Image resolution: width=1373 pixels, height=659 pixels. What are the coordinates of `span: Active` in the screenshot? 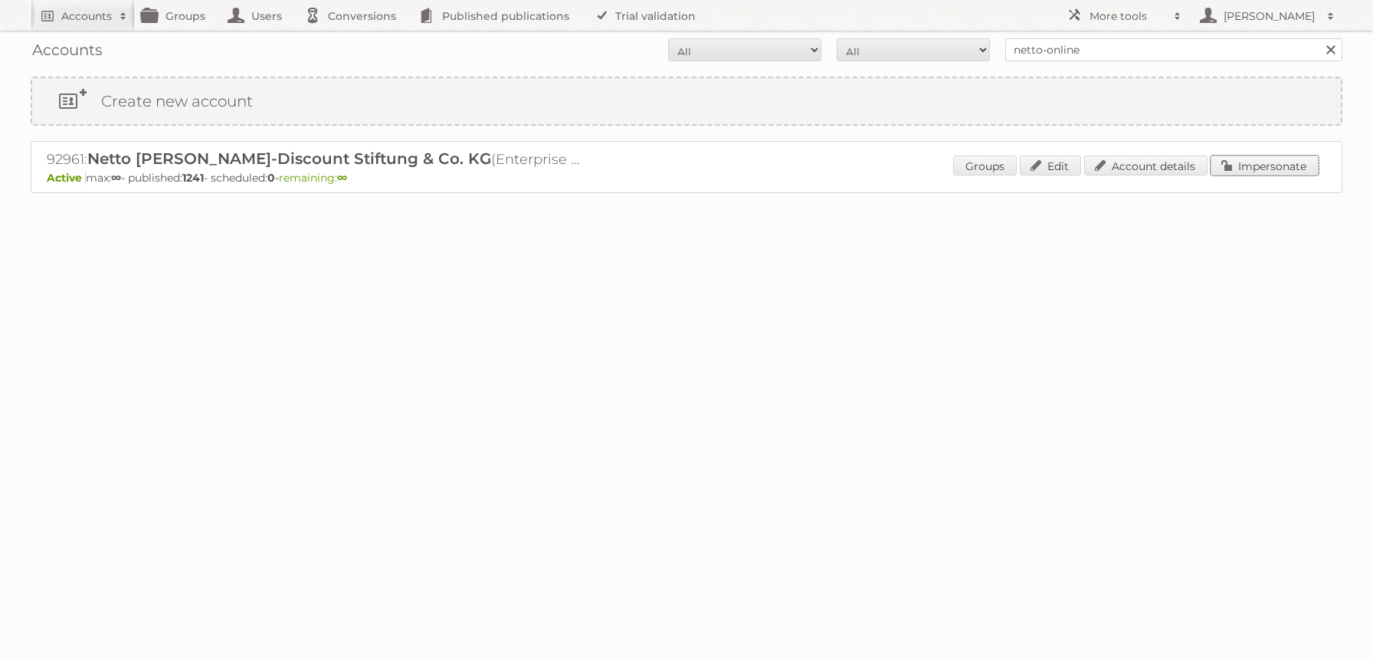 It's located at (66, 178).